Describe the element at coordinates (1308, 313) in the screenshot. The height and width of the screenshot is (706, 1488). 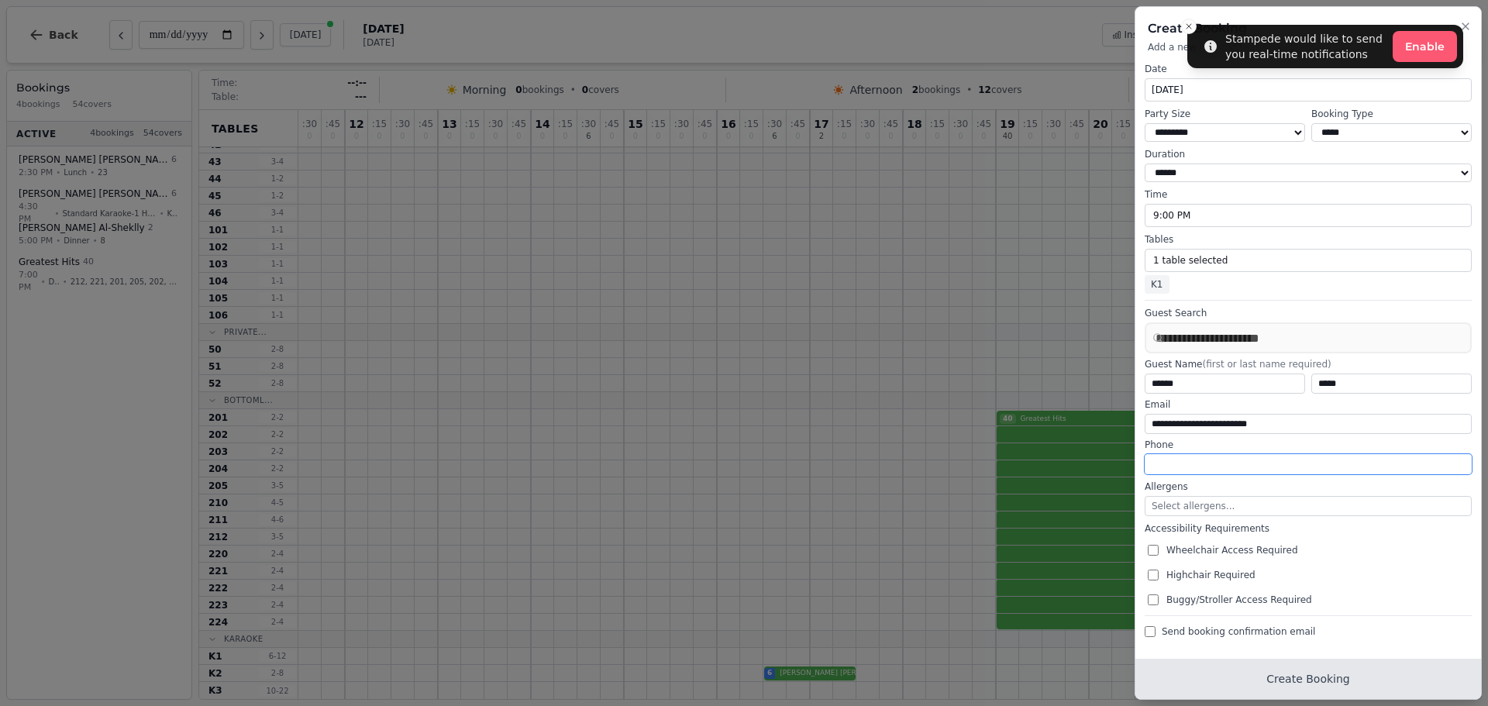
I see `label: Guest Search` at that location.